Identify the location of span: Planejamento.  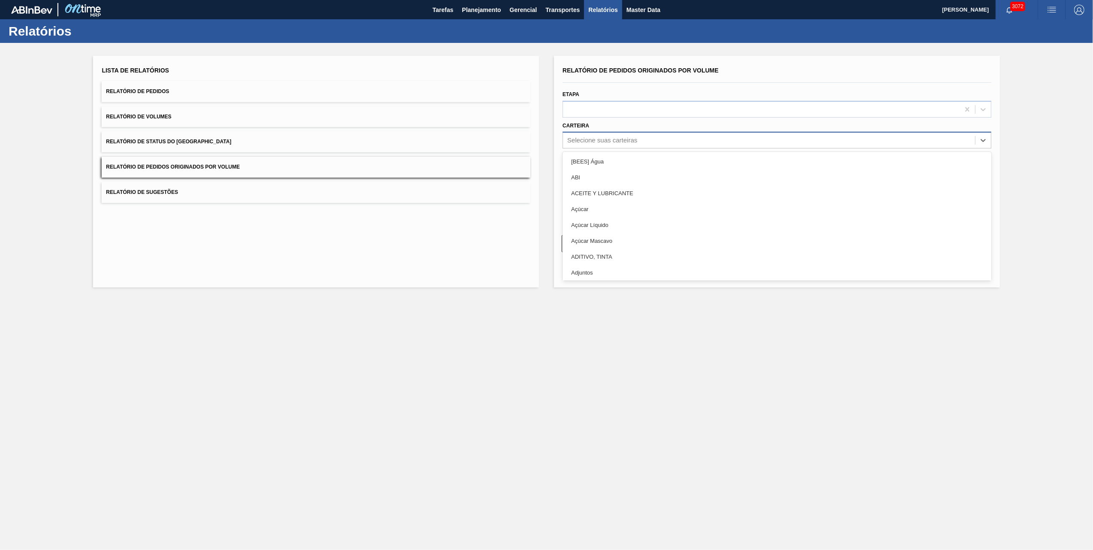
(481, 10).